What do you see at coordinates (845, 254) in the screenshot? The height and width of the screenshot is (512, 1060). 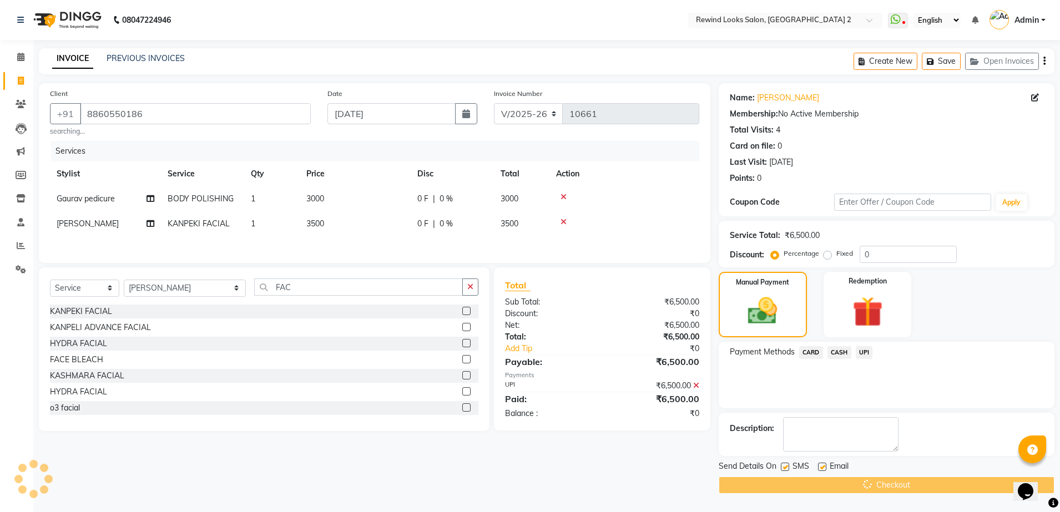 I see `label: Fixed` at bounding box center [845, 254].